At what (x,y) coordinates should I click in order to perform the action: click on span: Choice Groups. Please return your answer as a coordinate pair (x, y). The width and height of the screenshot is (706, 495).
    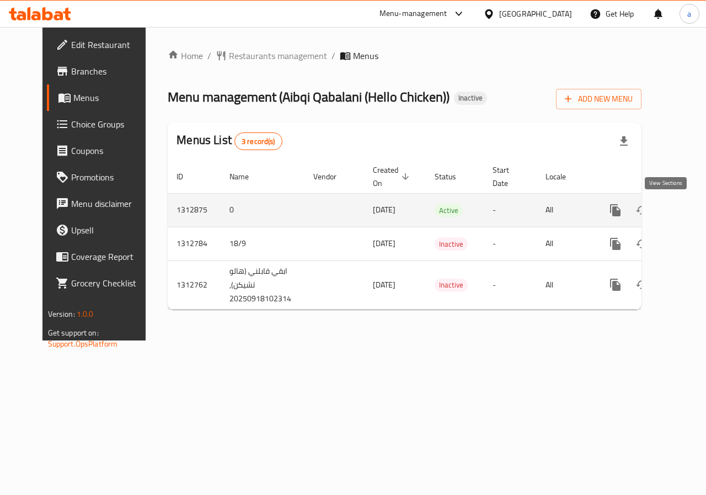
    Looking at the image, I should click on (111, 124).